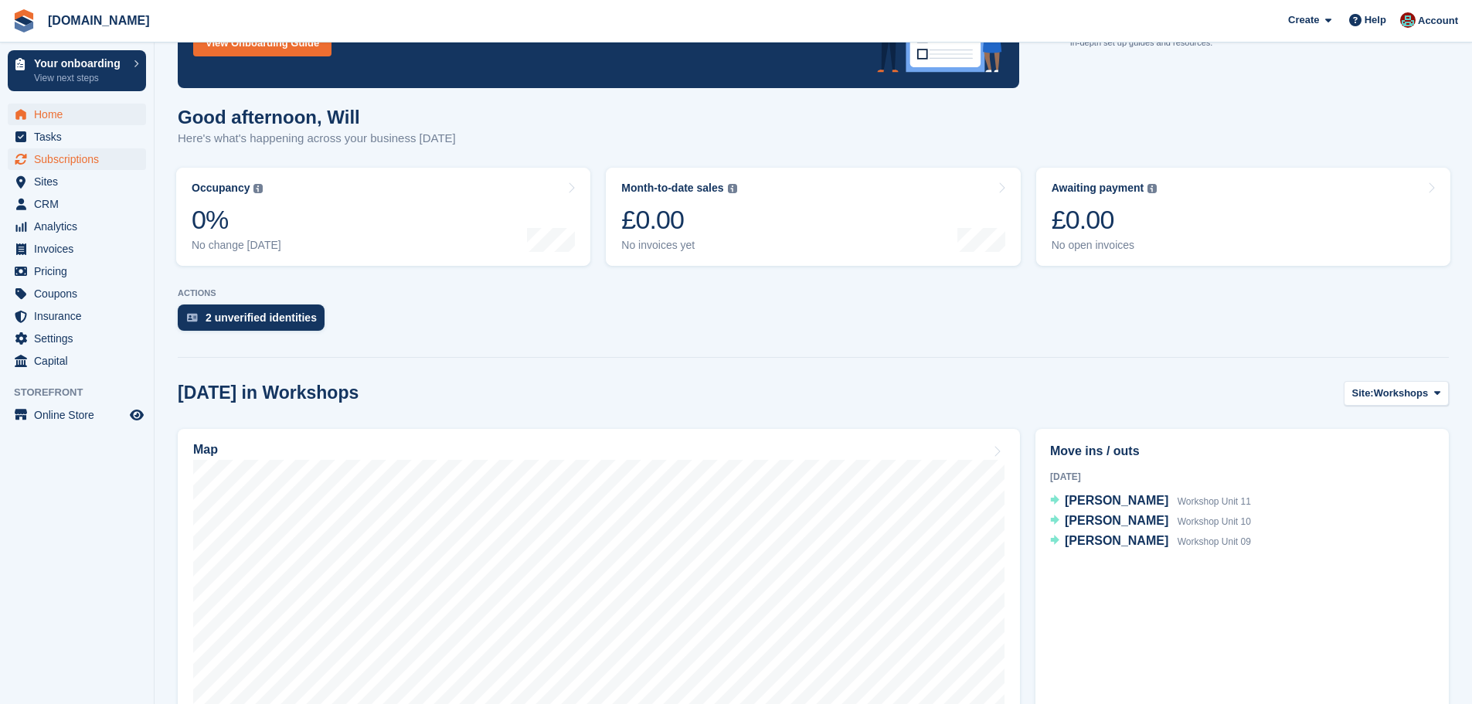 Image resolution: width=1472 pixels, height=704 pixels. I want to click on div: Occupancy, so click(220, 188).